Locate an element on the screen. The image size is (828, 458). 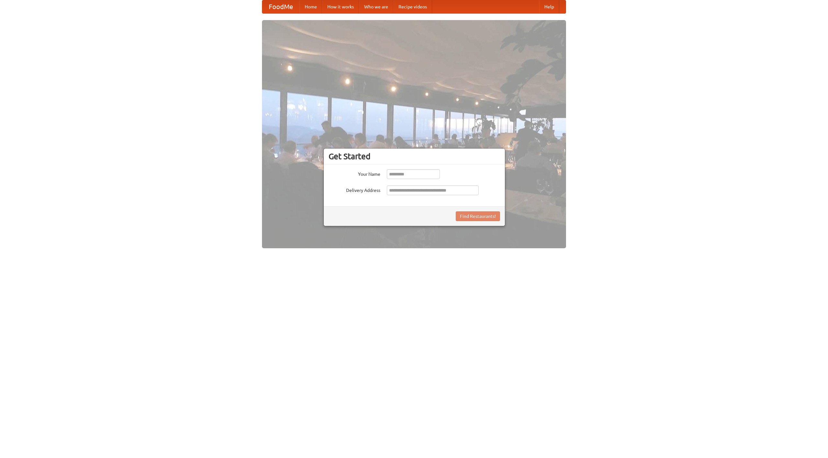
a: How it works is located at coordinates (340, 7).